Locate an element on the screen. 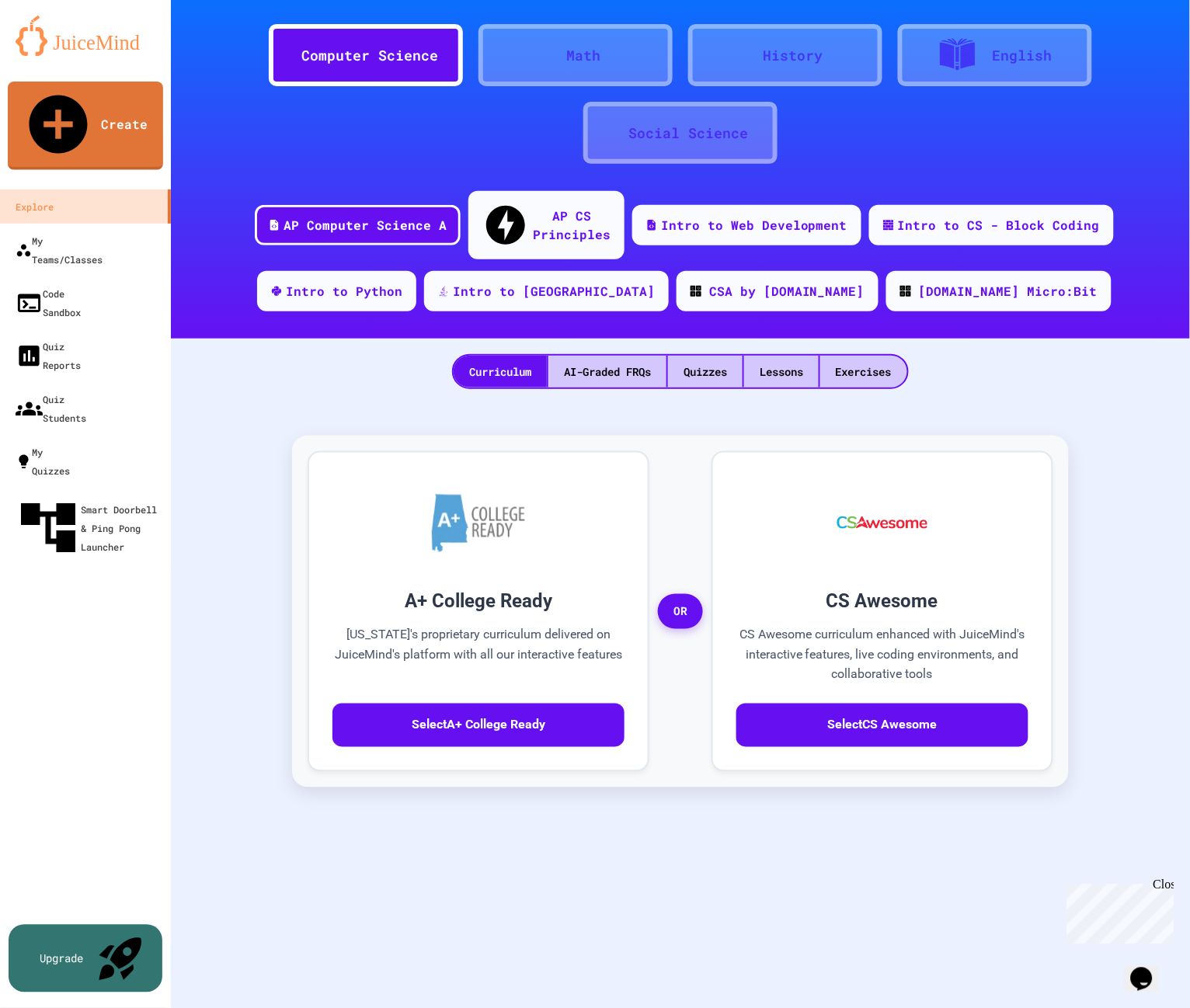 This screenshot has width=1190, height=1008. img: CS Awesome is located at coordinates (882, 522).